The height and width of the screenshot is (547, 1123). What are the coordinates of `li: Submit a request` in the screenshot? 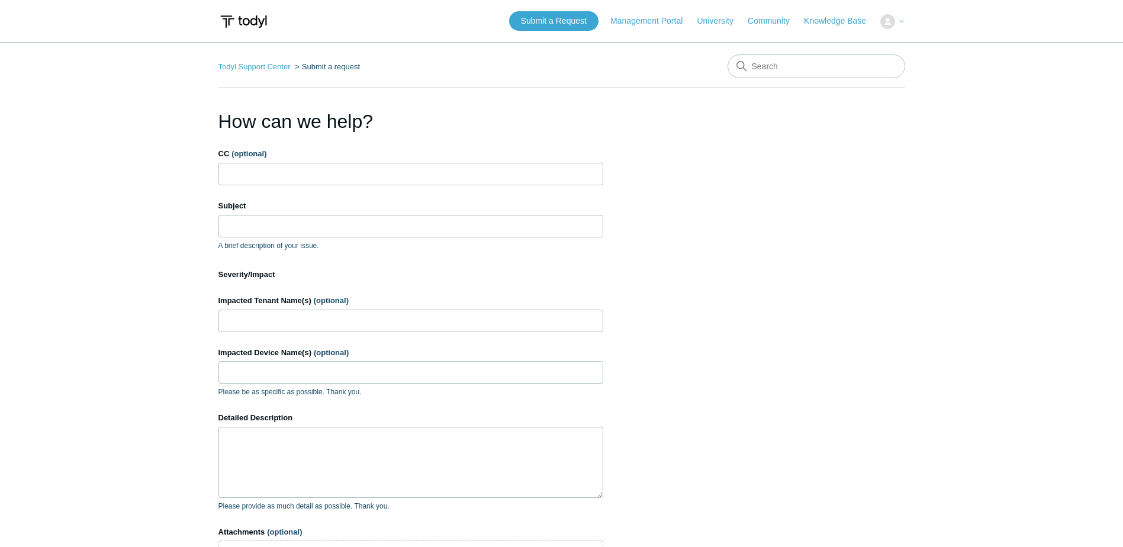 It's located at (326, 66).